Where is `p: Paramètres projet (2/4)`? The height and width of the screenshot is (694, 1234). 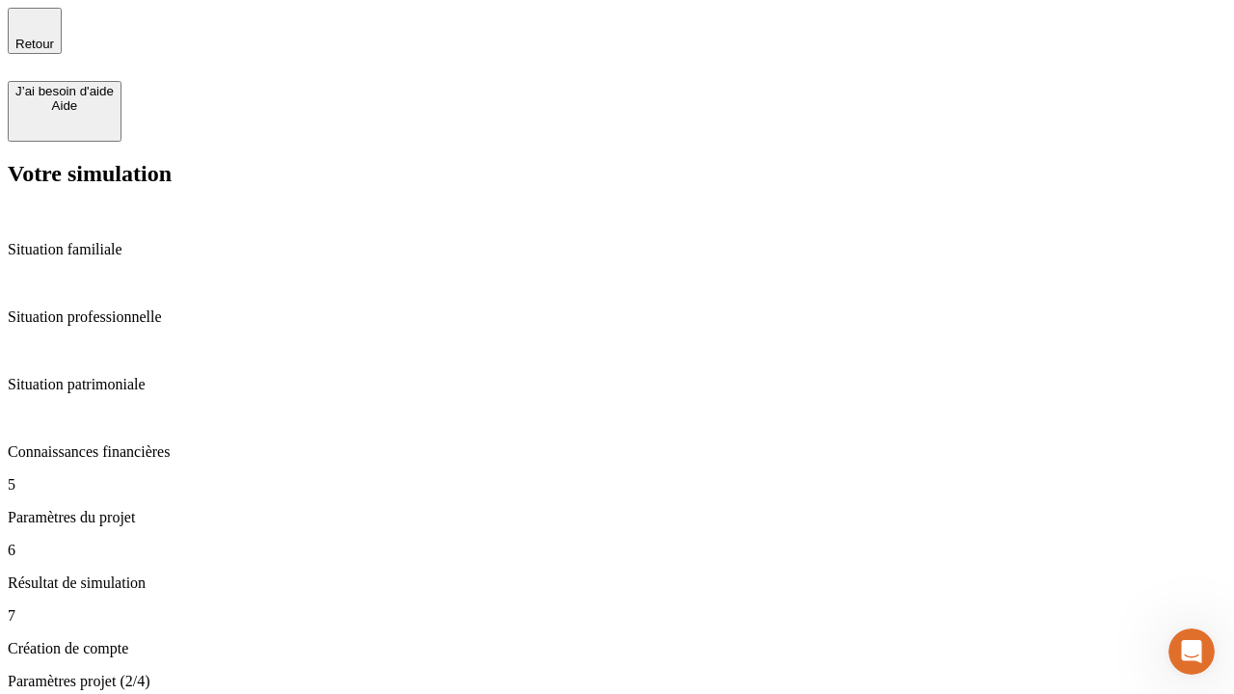
p: Paramètres projet (2/4) is located at coordinates (617, 682).